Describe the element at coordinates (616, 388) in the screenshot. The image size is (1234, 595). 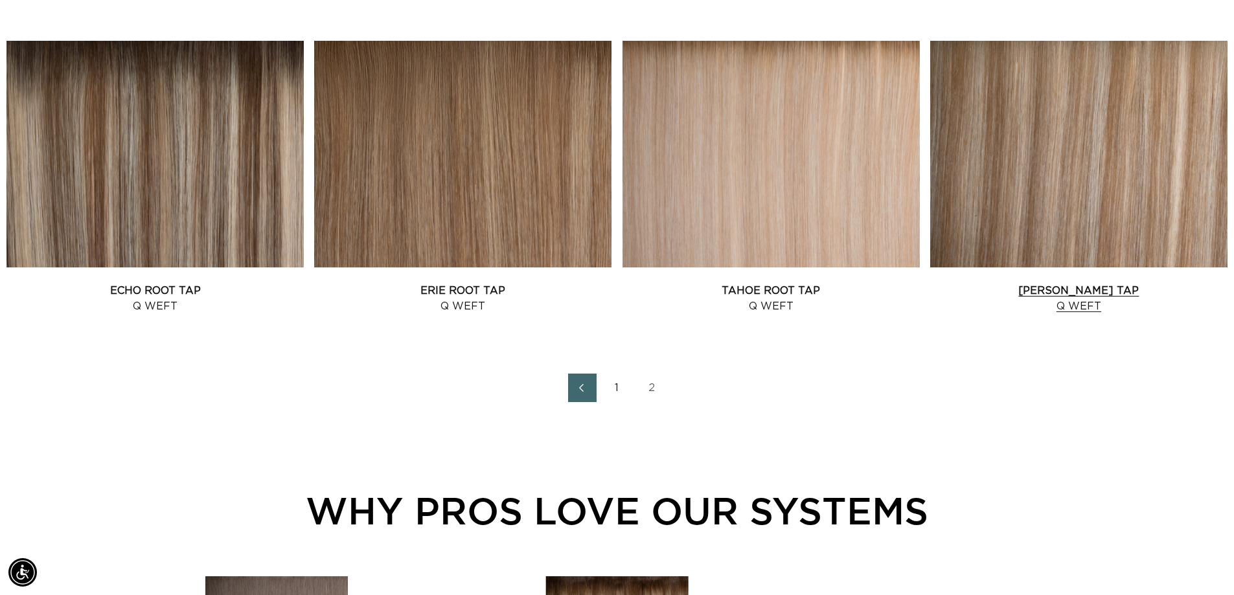
I see `nav: Pagination` at that location.